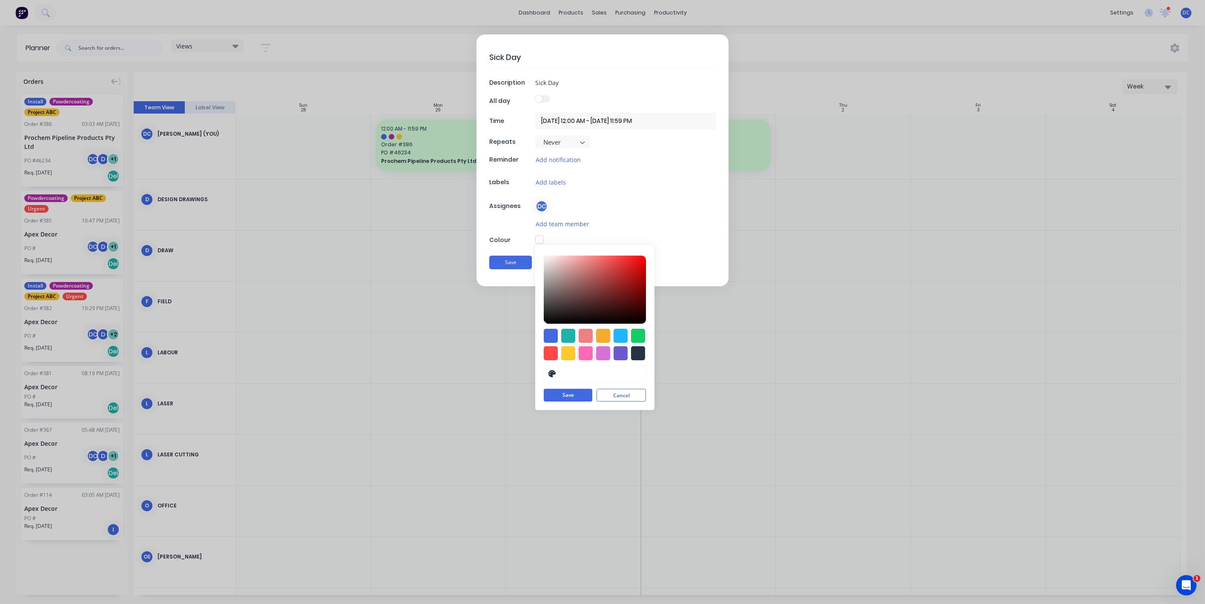 The image size is (1205, 604). I want to click on div: Description, so click(511, 83).